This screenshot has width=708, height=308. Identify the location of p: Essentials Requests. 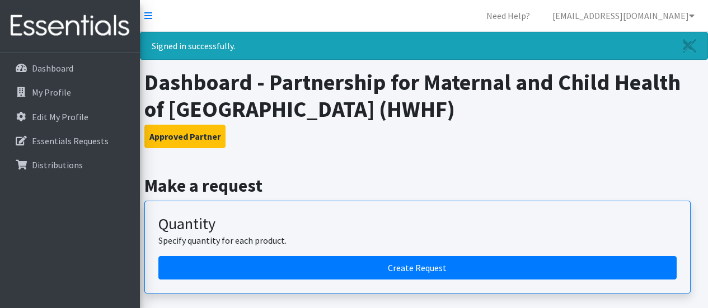
(70, 141).